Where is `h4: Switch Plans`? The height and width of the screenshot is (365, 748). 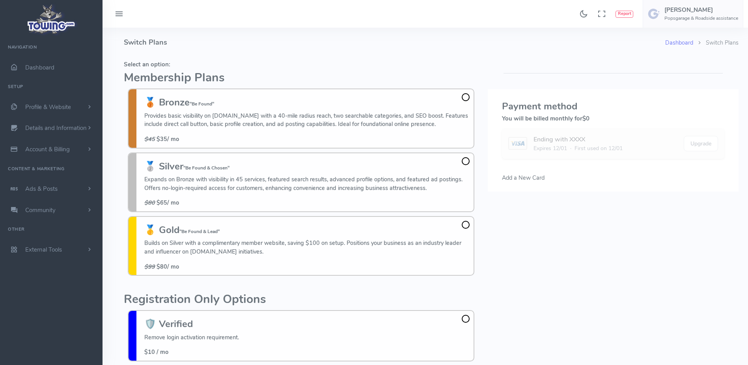
h4: Switch Plans is located at coordinates (395, 42).